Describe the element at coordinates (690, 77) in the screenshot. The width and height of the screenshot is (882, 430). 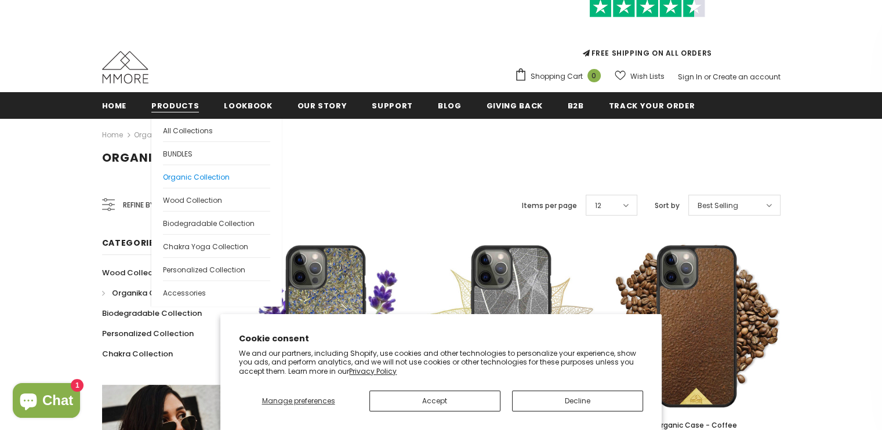
I see `a: Sign In` at that location.